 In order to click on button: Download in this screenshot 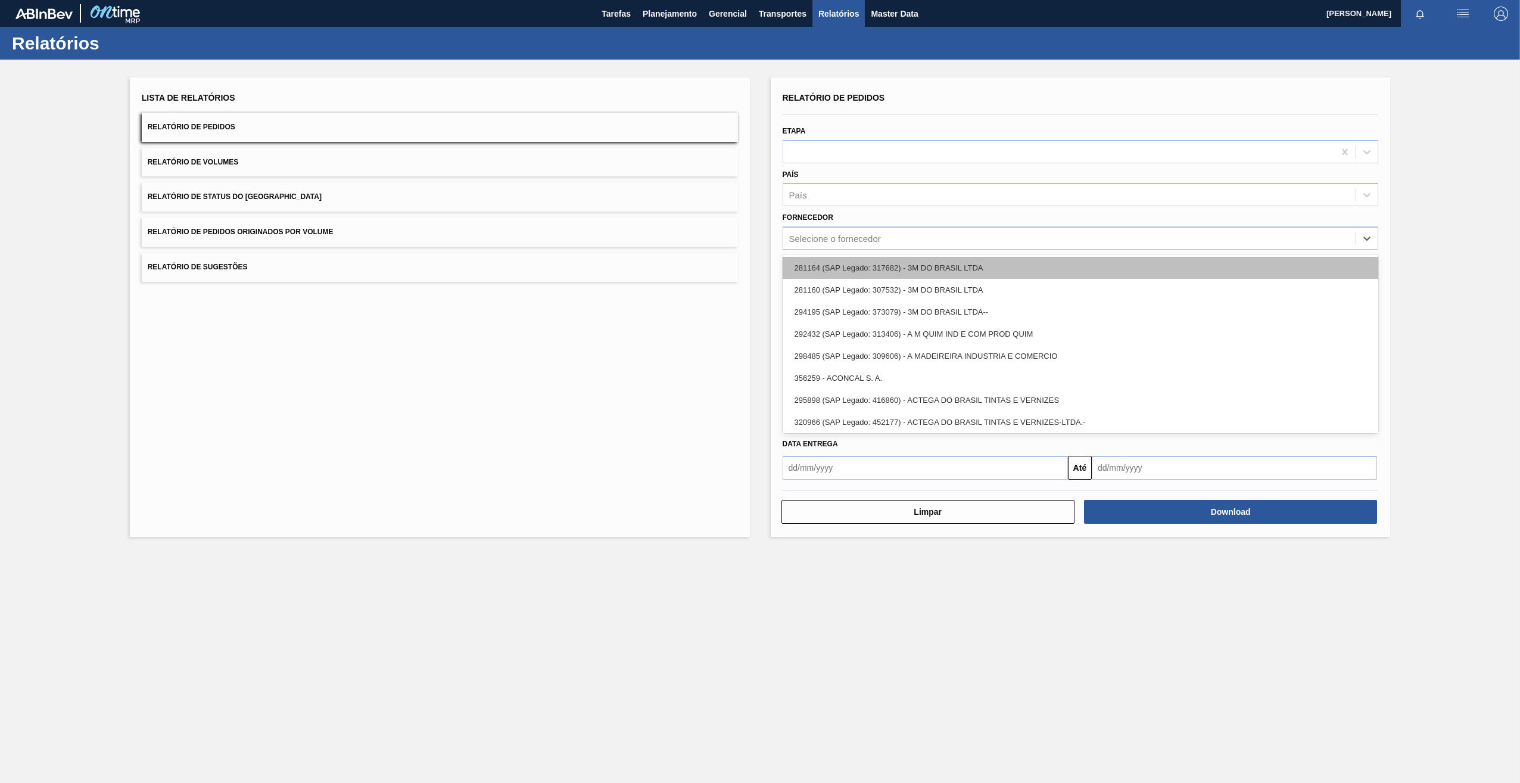, I will do `click(1230, 512)`.